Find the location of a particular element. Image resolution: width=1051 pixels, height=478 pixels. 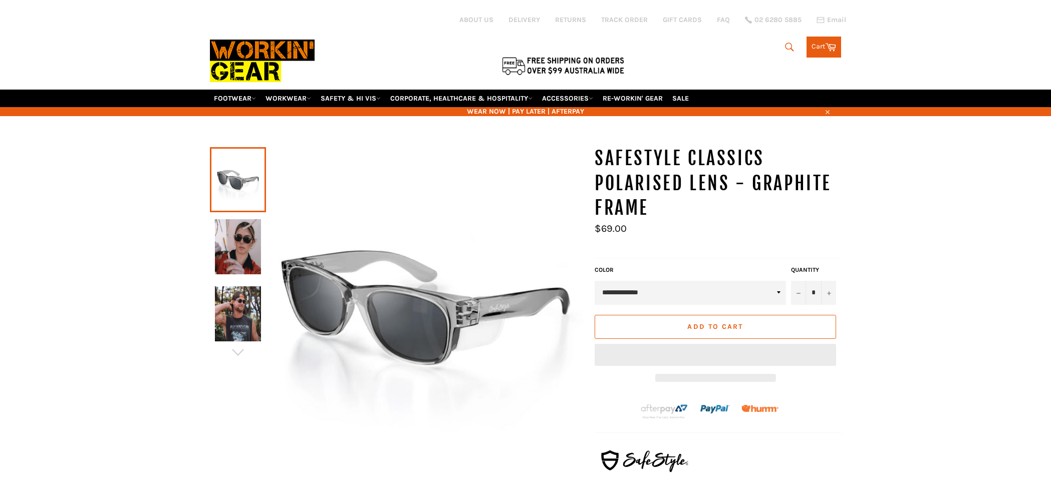

img: Flat $9.95 shipping Australia wide is located at coordinates (563, 66).